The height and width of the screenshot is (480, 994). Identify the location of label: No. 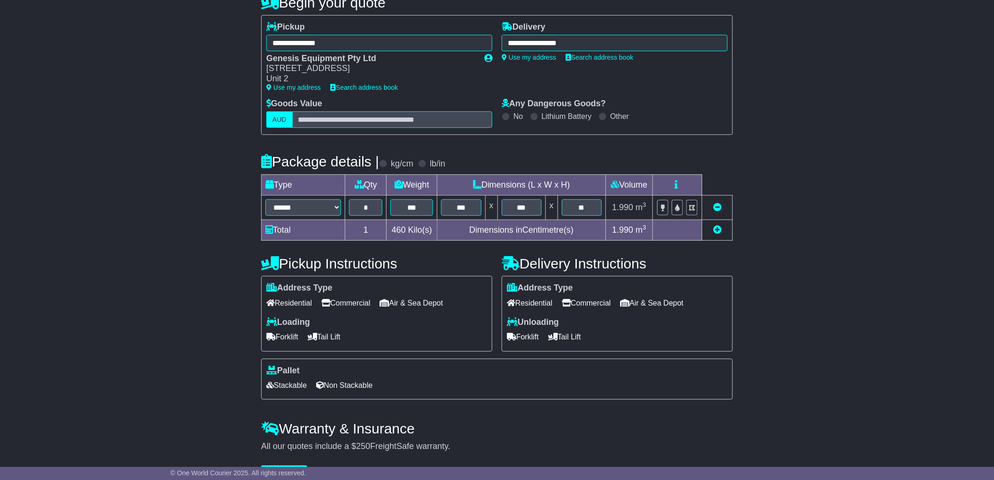
(518, 116).